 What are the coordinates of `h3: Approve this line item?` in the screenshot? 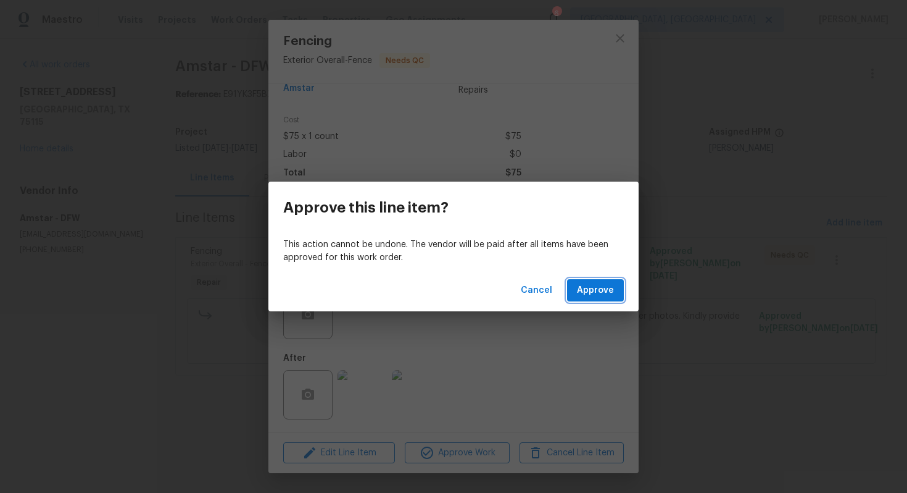 It's located at (366, 207).